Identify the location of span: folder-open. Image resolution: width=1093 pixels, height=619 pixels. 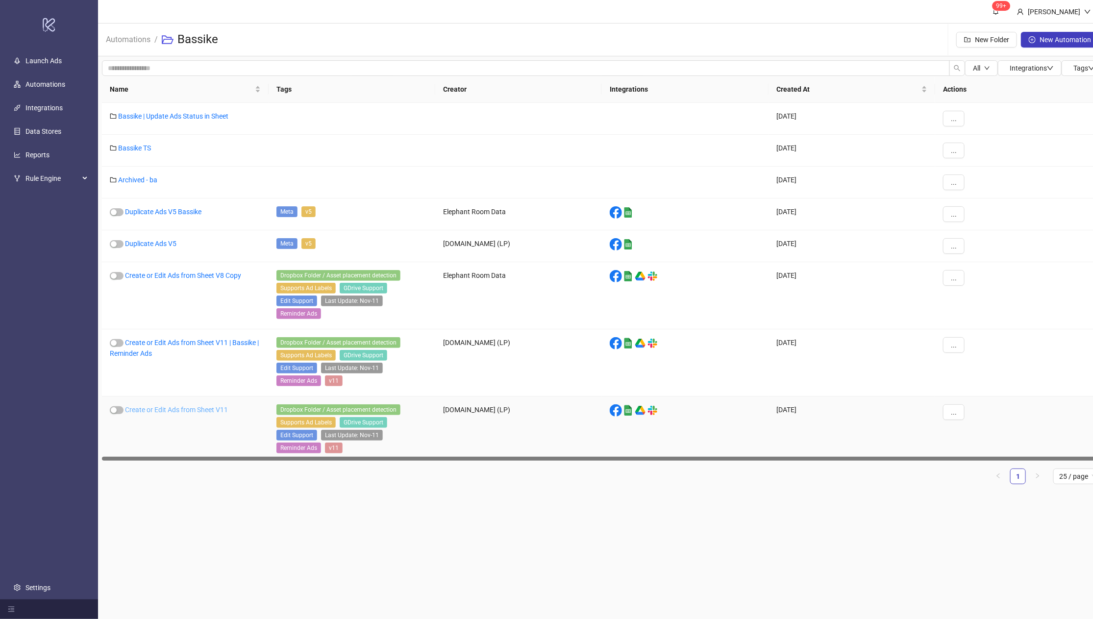
(168, 40).